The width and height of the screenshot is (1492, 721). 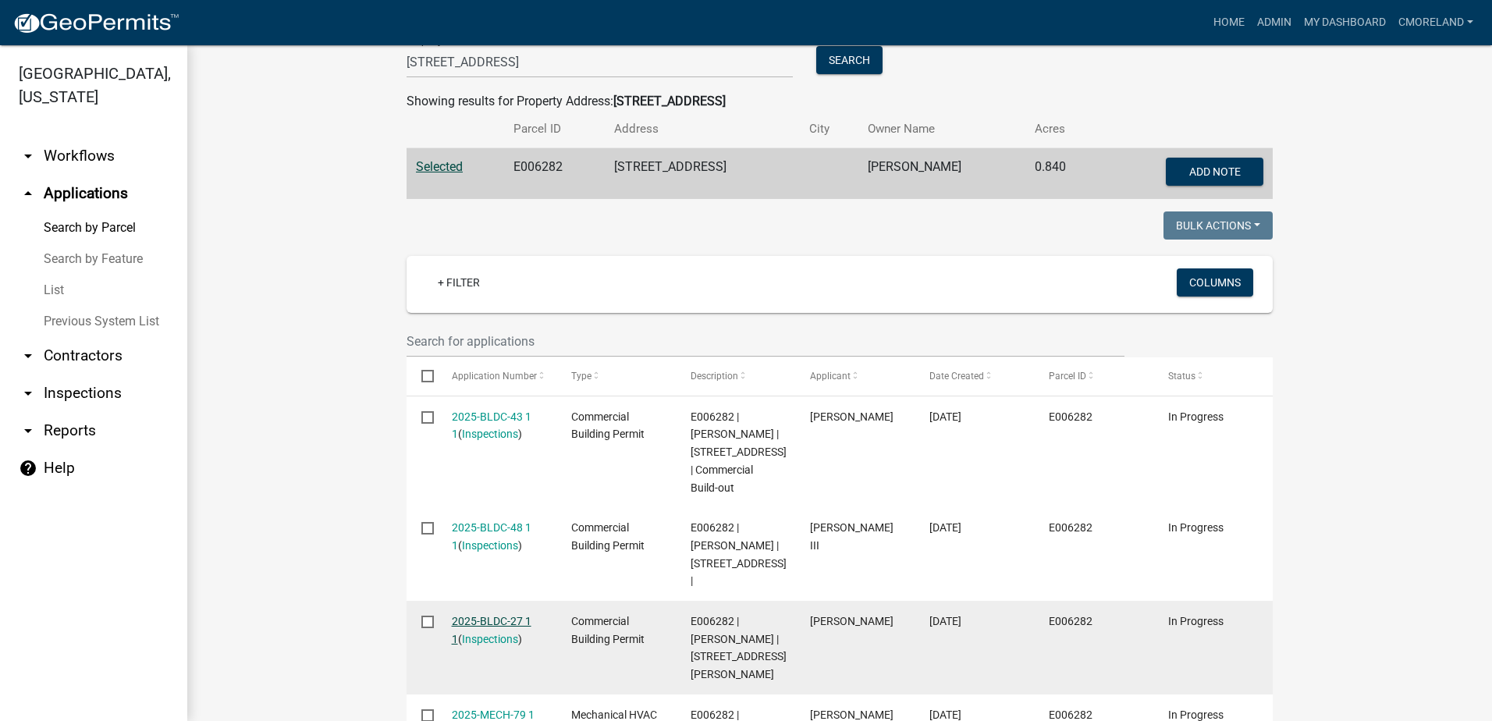 I want to click on span: Talmadge Coleman Hadden, so click(x=851, y=417).